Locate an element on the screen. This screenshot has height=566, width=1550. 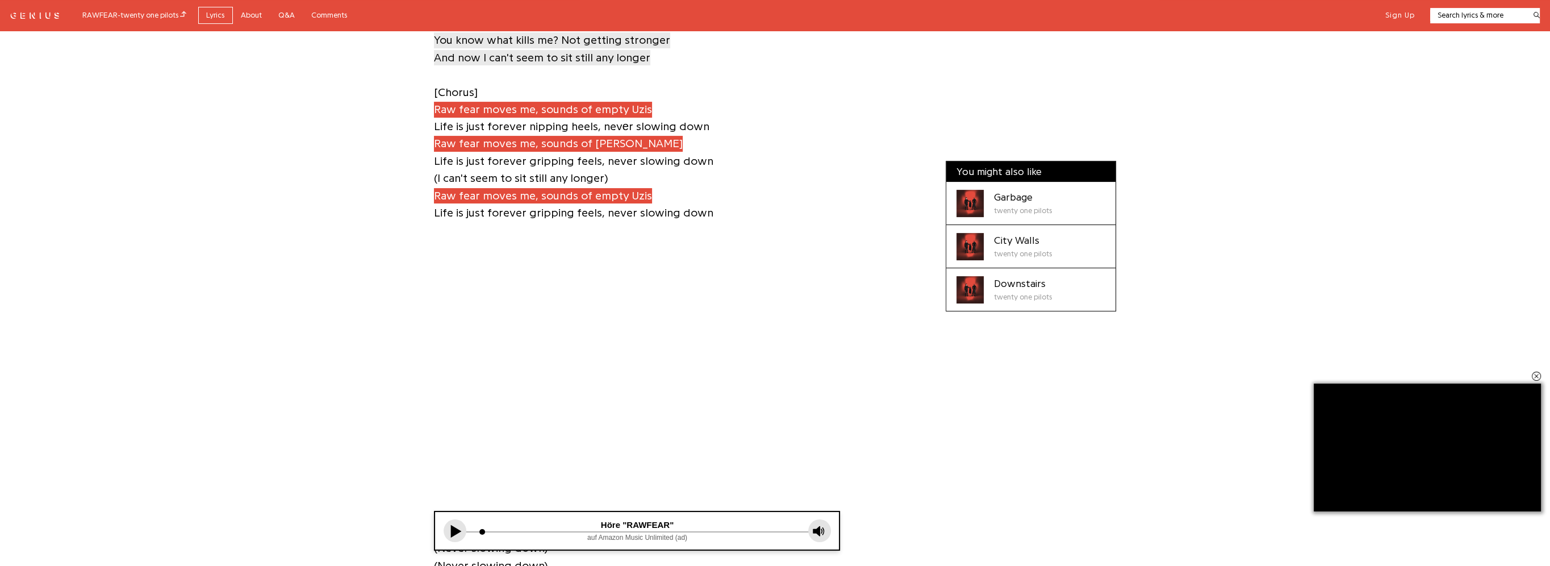
div: City Walls is located at coordinates (1023, 240).